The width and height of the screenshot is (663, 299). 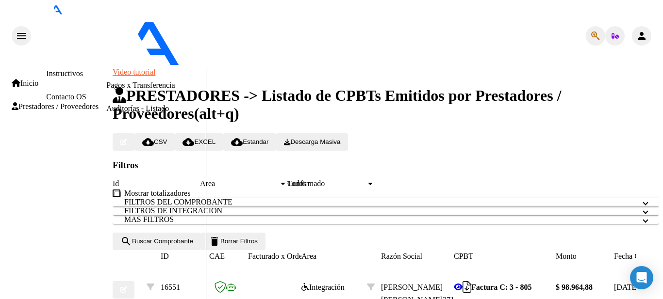 I want to click on mat-panel-title: FILTROS DE INTEGRACION, so click(x=380, y=211).